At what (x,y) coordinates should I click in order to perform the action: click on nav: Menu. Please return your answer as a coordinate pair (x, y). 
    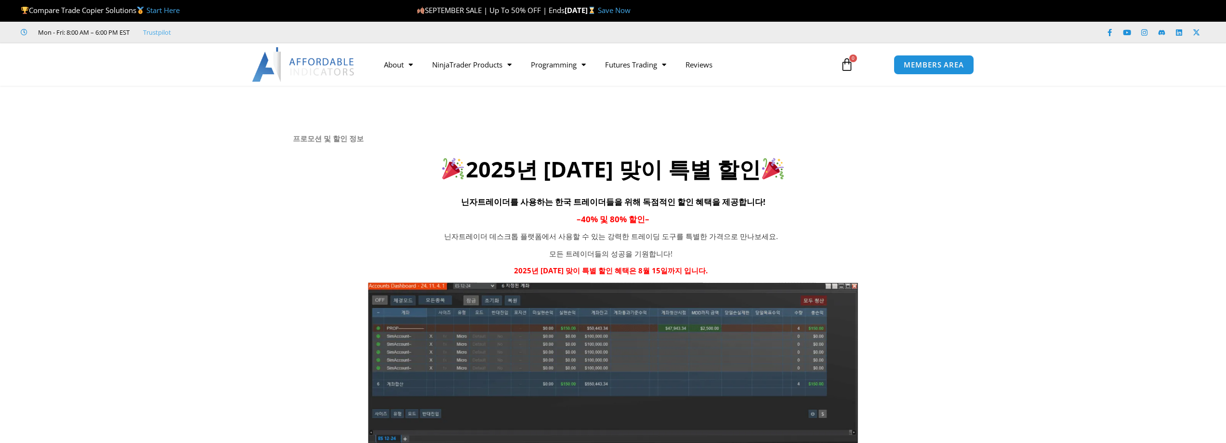
    Looking at the image, I should click on (602, 65).